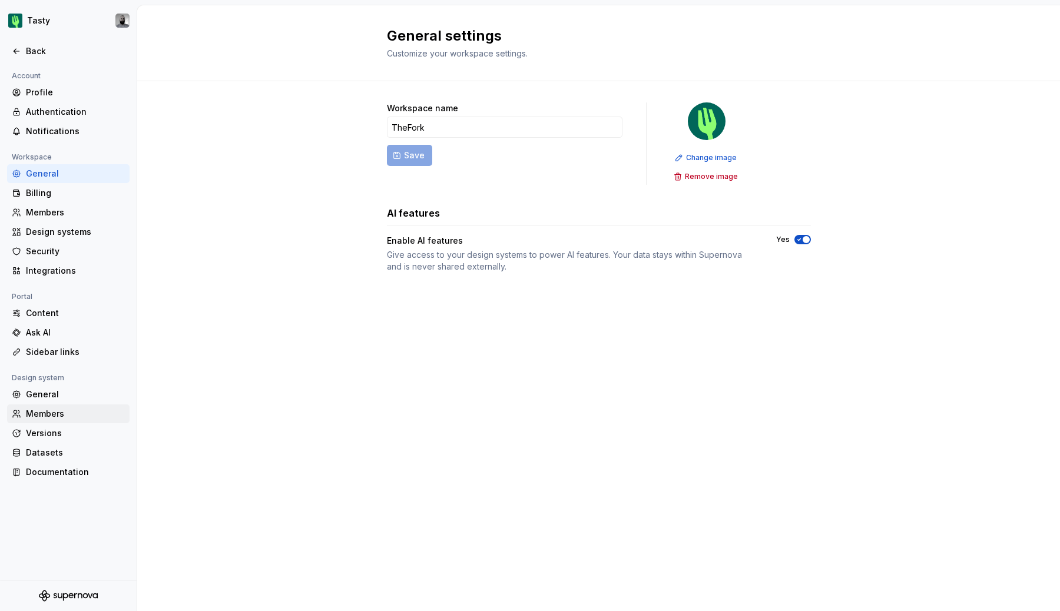 Image resolution: width=1060 pixels, height=611 pixels. I want to click on div: Billing, so click(75, 193).